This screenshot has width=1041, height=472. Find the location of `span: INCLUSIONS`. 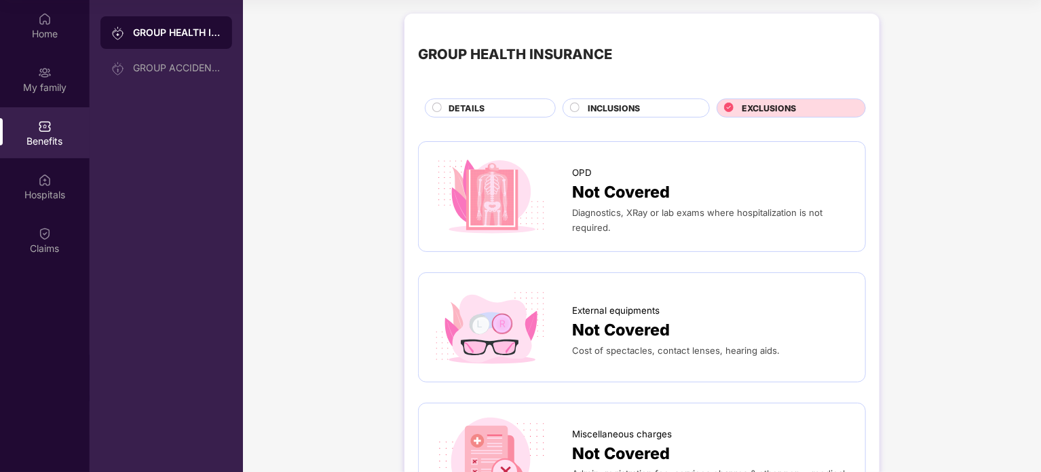

span: INCLUSIONS is located at coordinates (613, 108).